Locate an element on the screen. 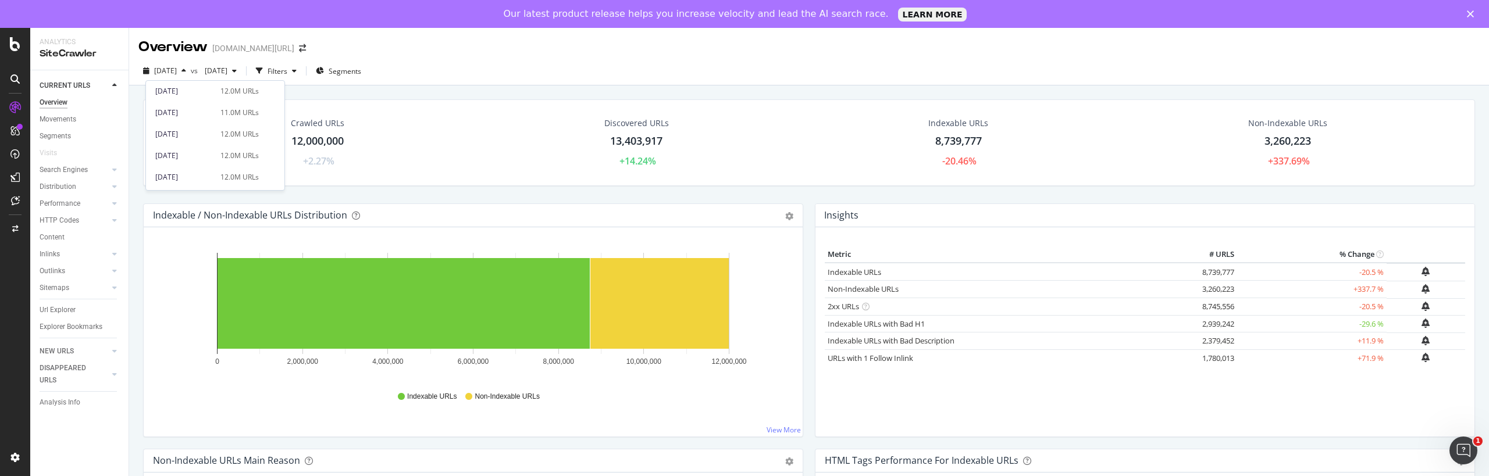 The height and width of the screenshot is (476, 1489). div: Performance is located at coordinates (60, 204).